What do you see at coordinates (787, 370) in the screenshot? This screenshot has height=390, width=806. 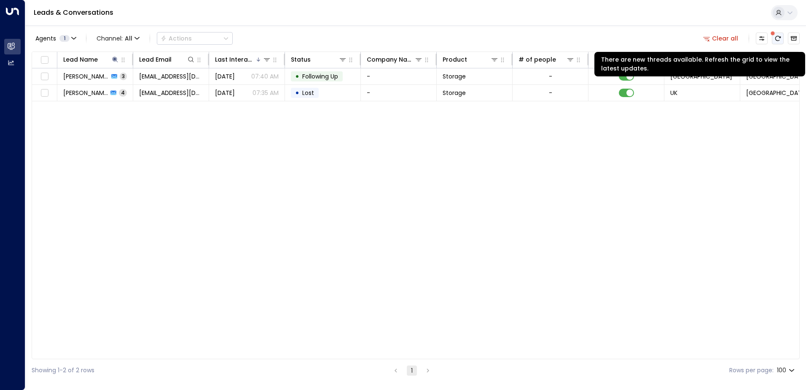 I see `div: 100` at bounding box center [787, 370].